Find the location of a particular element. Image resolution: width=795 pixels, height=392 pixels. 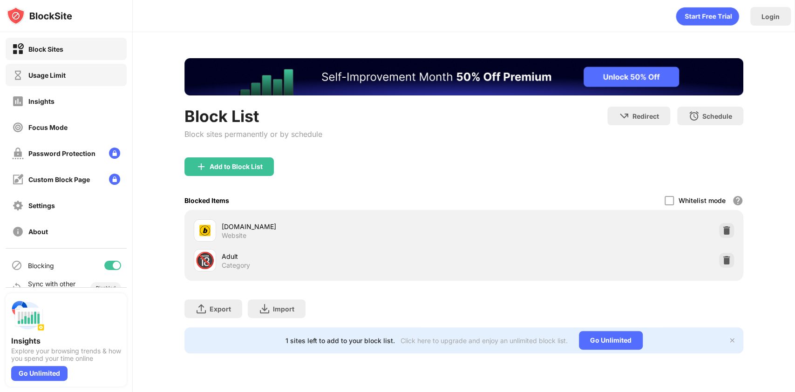

img: x-button.svg is located at coordinates (732, 340).